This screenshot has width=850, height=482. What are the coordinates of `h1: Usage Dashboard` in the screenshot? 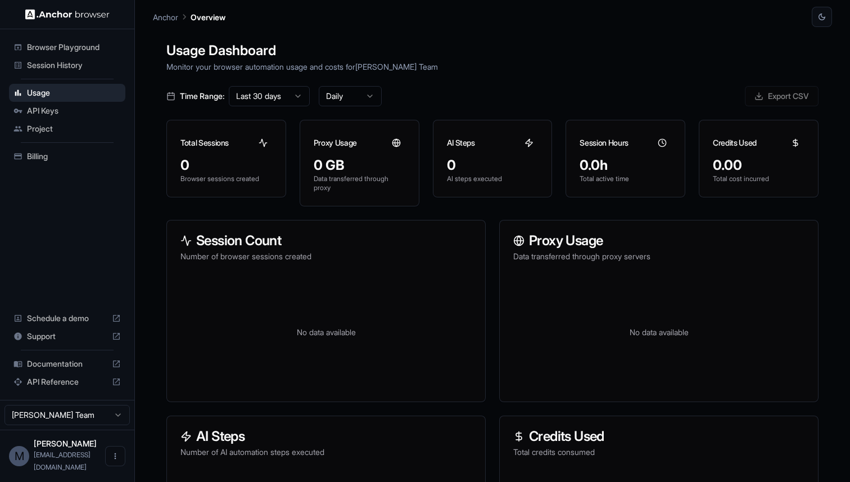 It's located at (492, 51).